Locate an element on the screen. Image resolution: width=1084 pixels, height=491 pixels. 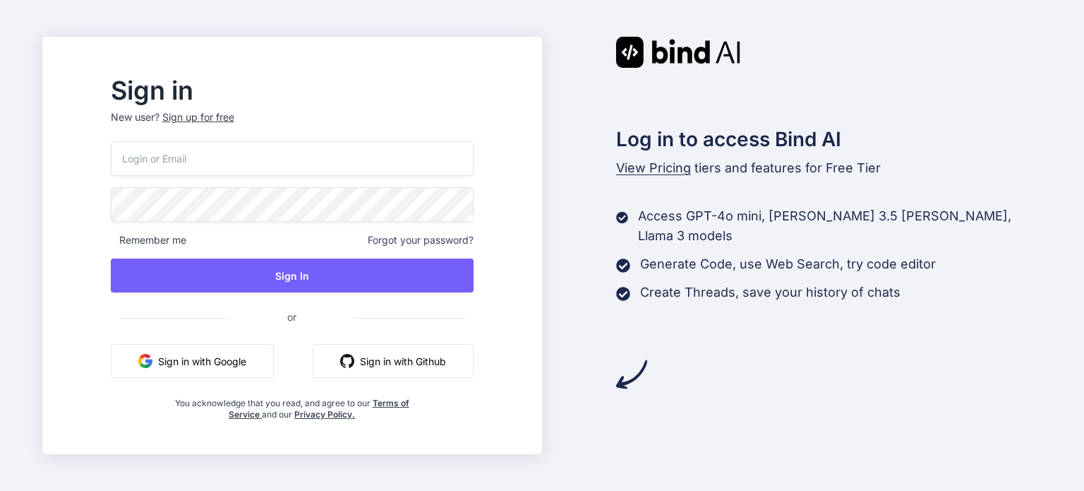
span: or is located at coordinates (291, 316).